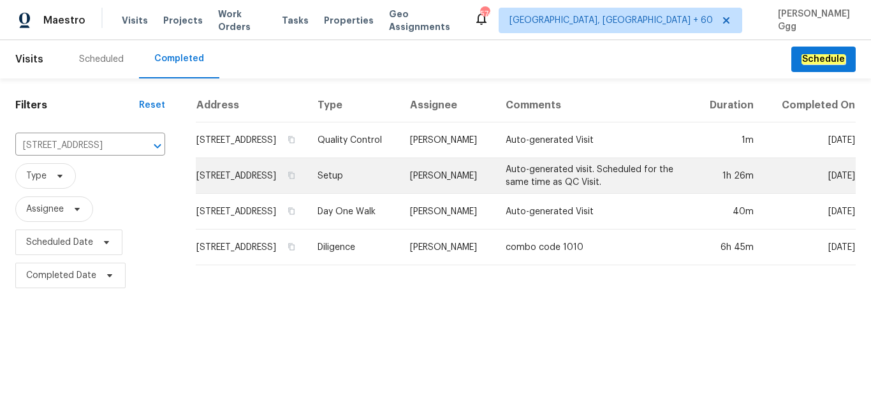  I want to click on td: Diligence, so click(353, 247).